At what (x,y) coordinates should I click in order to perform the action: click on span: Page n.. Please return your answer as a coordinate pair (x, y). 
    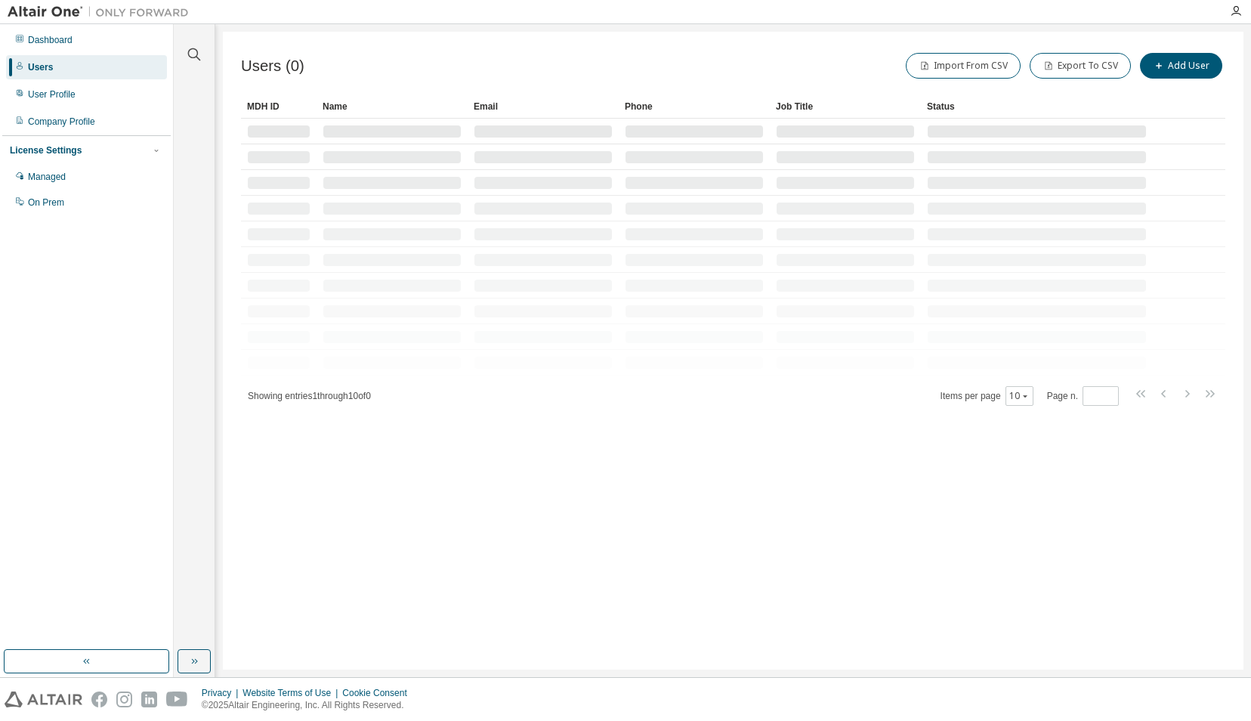
    Looking at the image, I should click on (1083, 396).